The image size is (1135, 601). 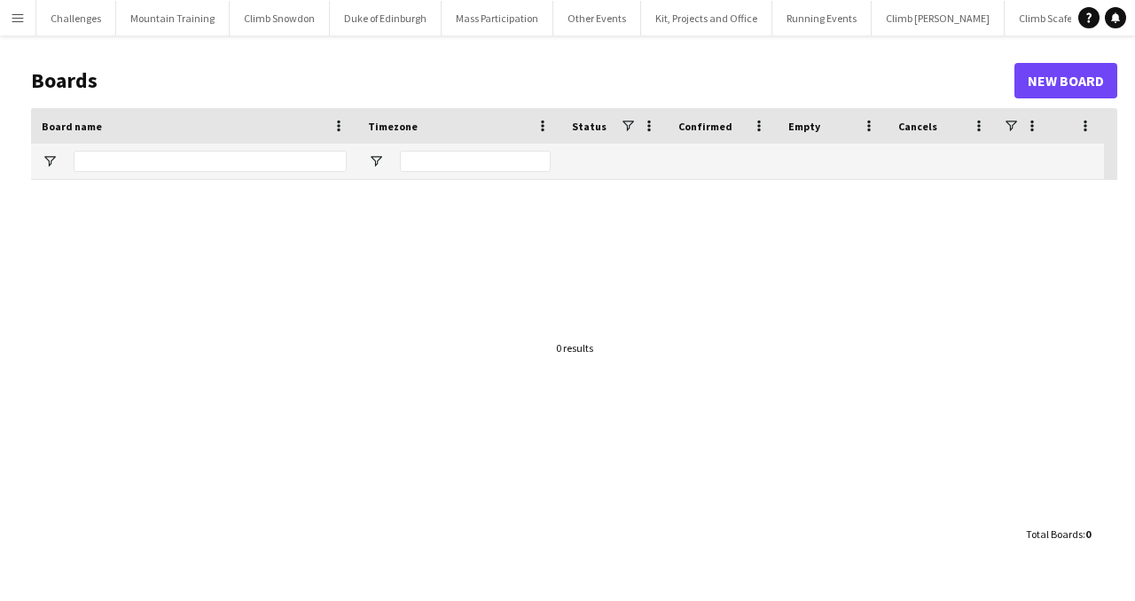 What do you see at coordinates (522, 81) in the screenshot?
I see `h1: Boards` at bounding box center [522, 81].